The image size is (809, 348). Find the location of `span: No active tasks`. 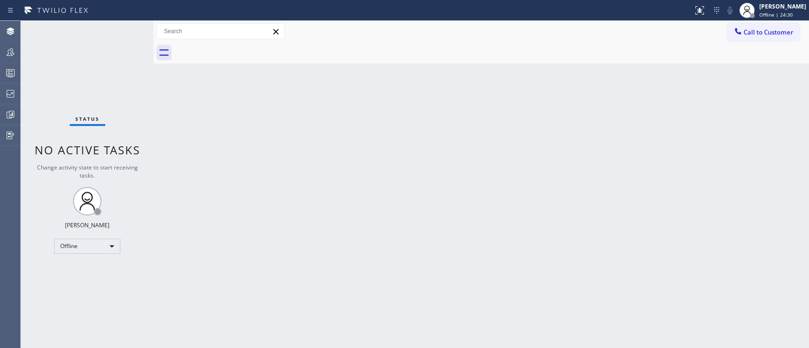

span: No active tasks is located at coordinates (87, 150).